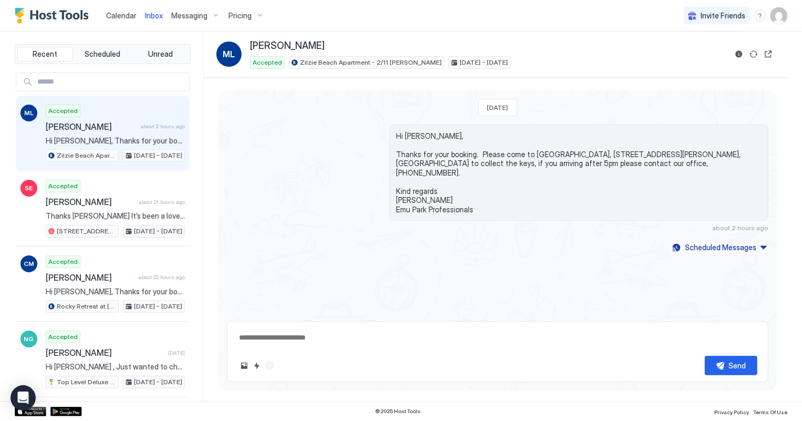 Image resolution: width=802 pixels, height=421 pixels. Describe the element at coordinates (45, 54) in the screenshot. I see `span: Recent` at that location.